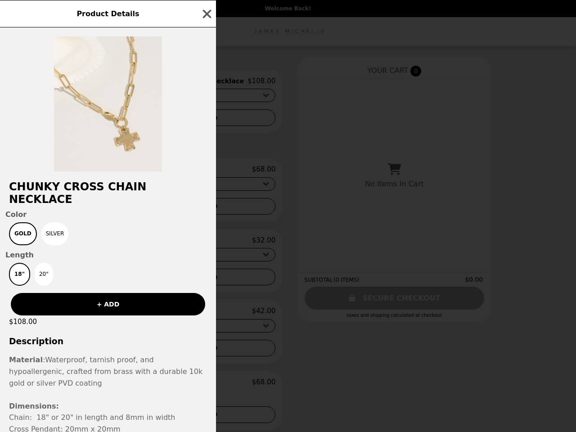 The height and width of the screenshot is (432, 576). I want to click on span: Color, so click(108, 214).